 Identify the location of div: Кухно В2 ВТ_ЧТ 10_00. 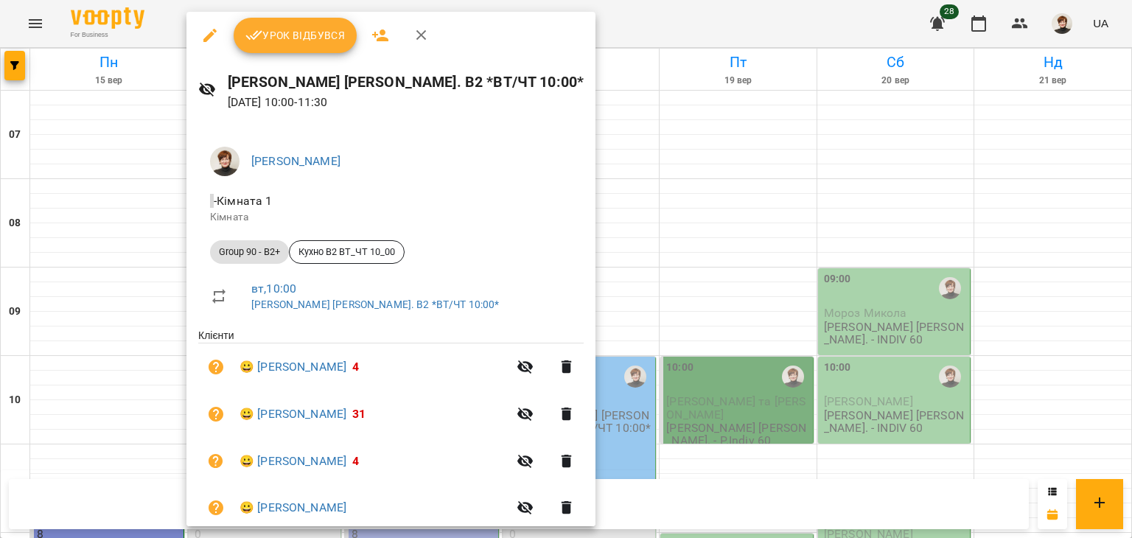
(347, 252).